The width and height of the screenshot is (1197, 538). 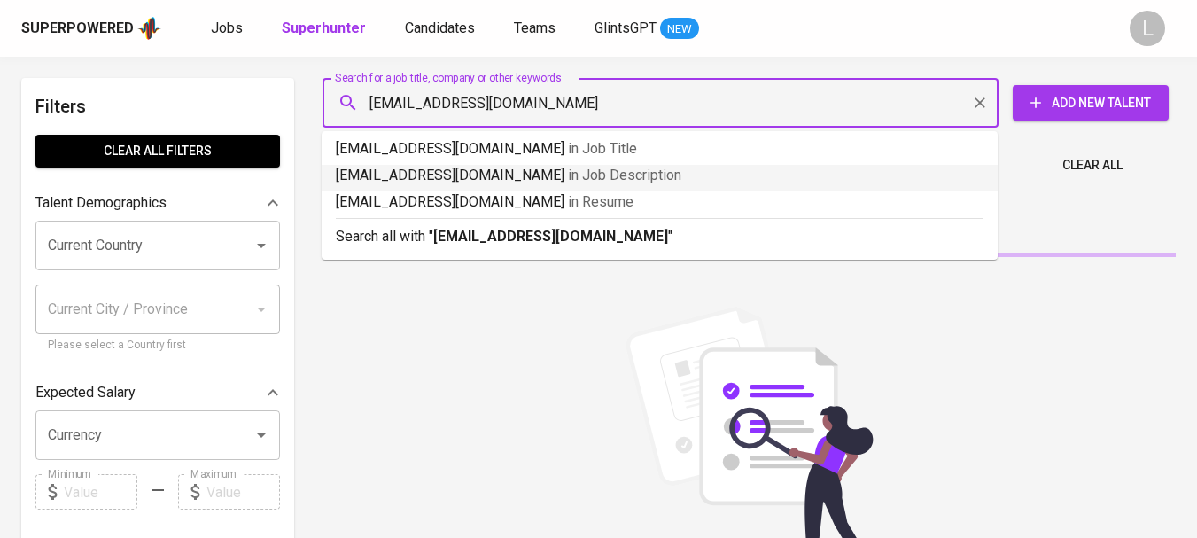 I want to click on b: Superhunter, so click(x=324, y=27).